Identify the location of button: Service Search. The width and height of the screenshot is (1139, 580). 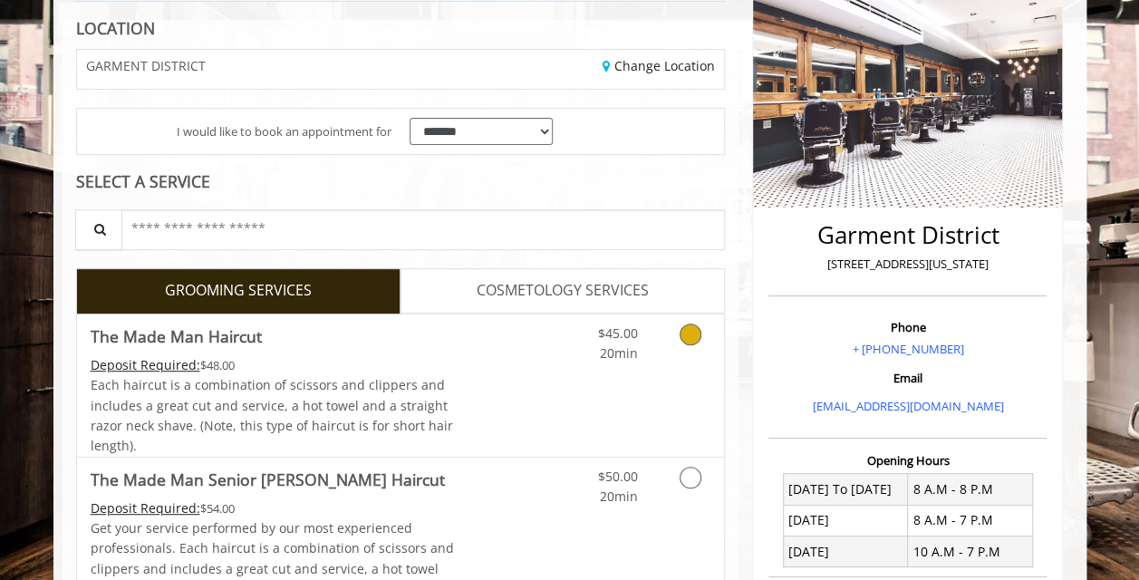
(99, 229).